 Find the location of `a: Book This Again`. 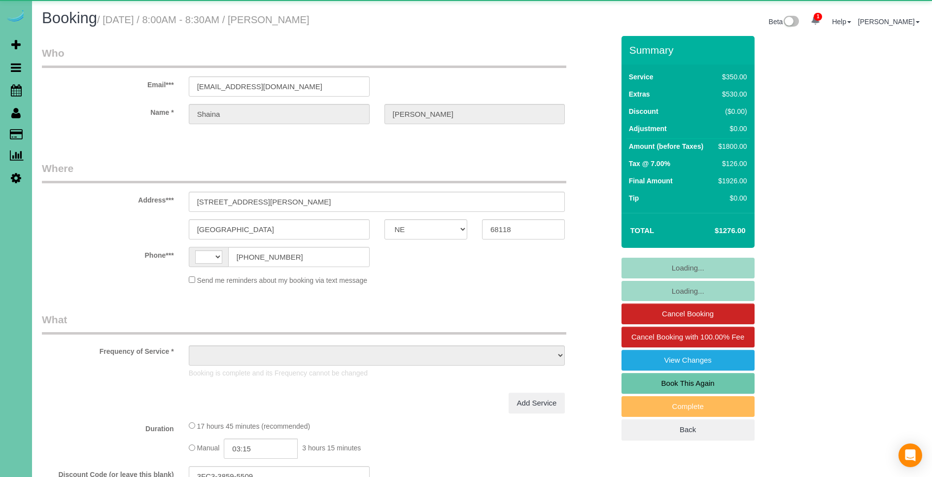

a: Book This Again is located at coordinates (688, 383).